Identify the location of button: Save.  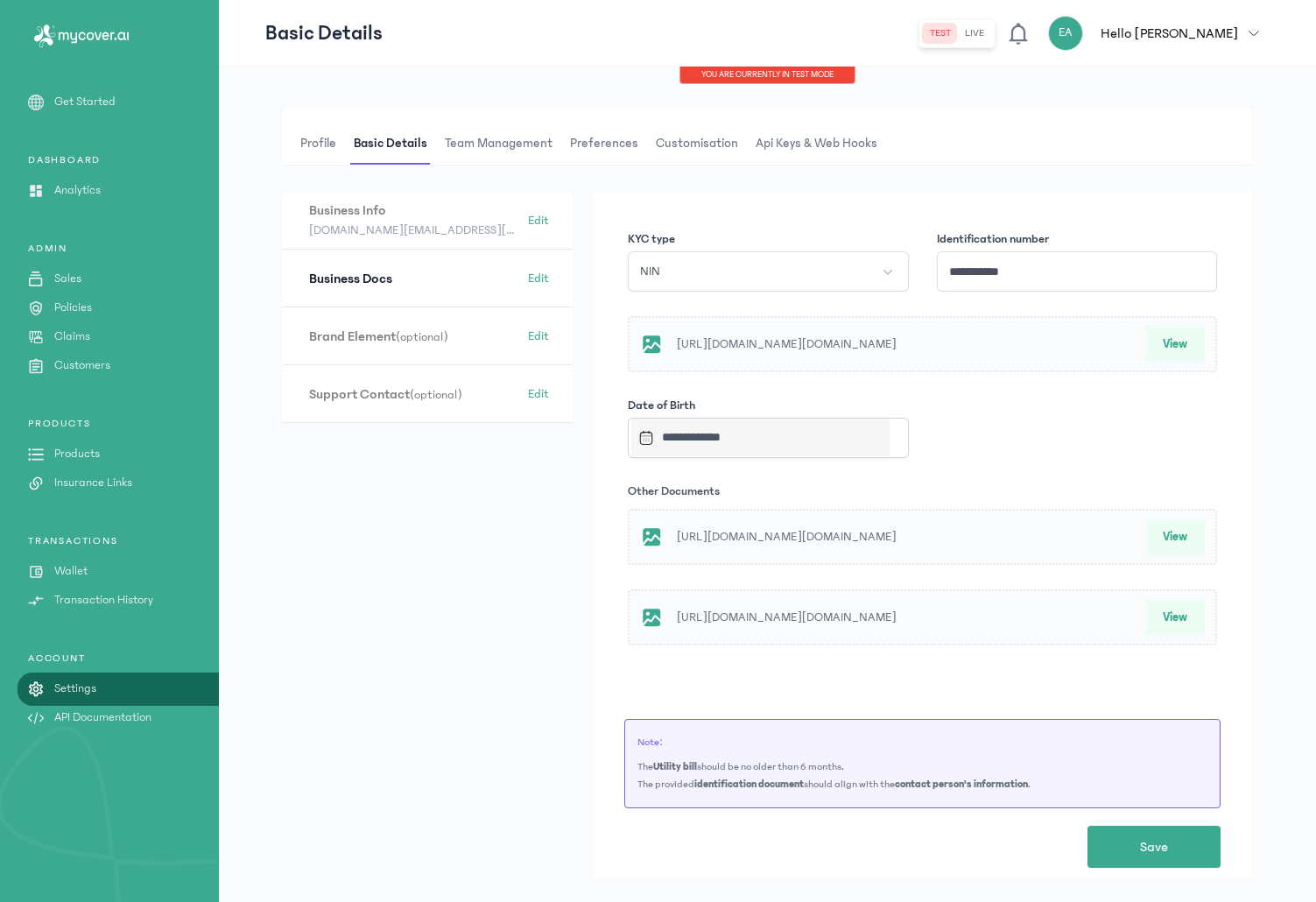
(1154, 847).